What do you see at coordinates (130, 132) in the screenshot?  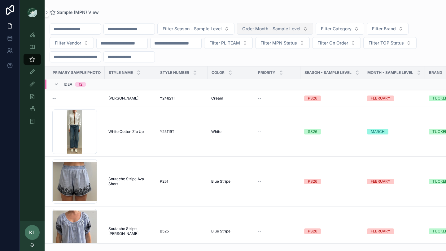 I see `a: White Cotton Zip Up` at bounding box center [130, 132].